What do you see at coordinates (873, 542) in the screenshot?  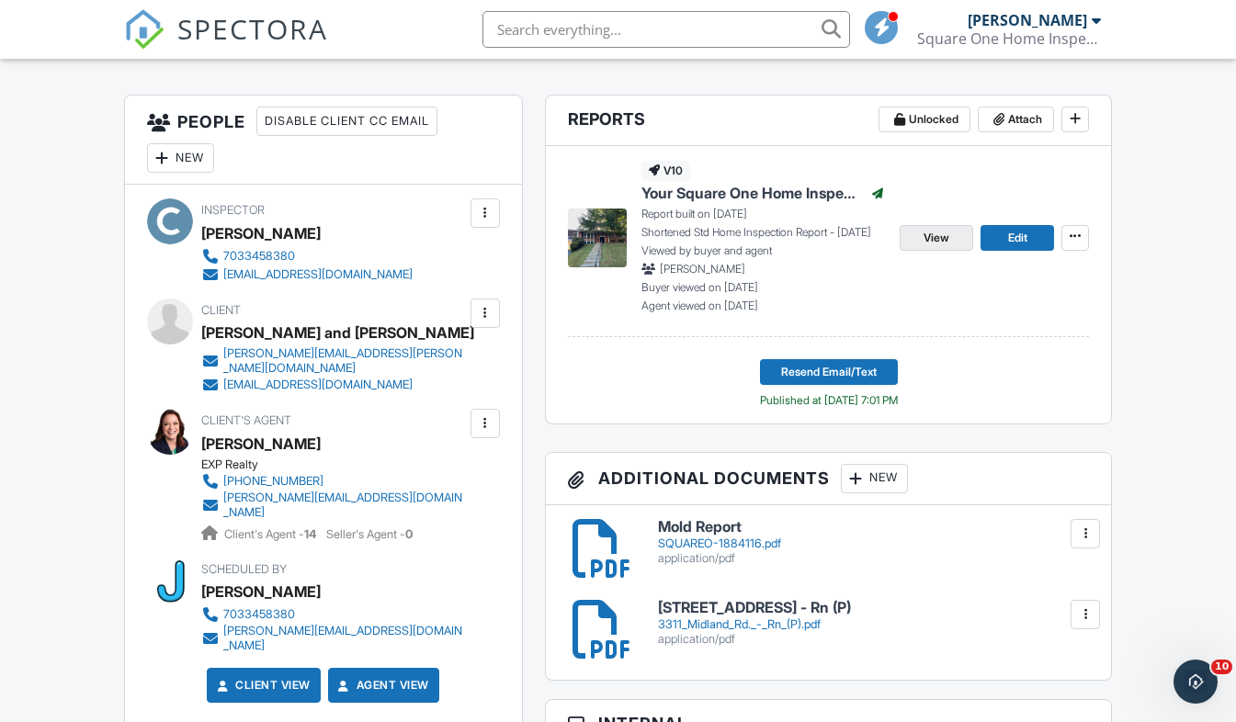 I see `a: Mold Report SQUAREO-1884116.pdf application/pdf` at bounding box center [873, 542].